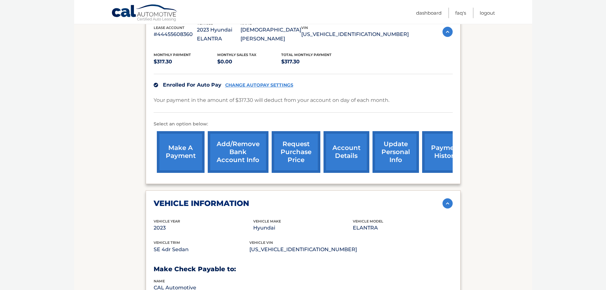 The height and width of the screenshot is (290, 606). What do you see at coordinates (238, 152) in the screenshot?
I see `a: Add/Remove bank account info` at bounding box center [238, 152].